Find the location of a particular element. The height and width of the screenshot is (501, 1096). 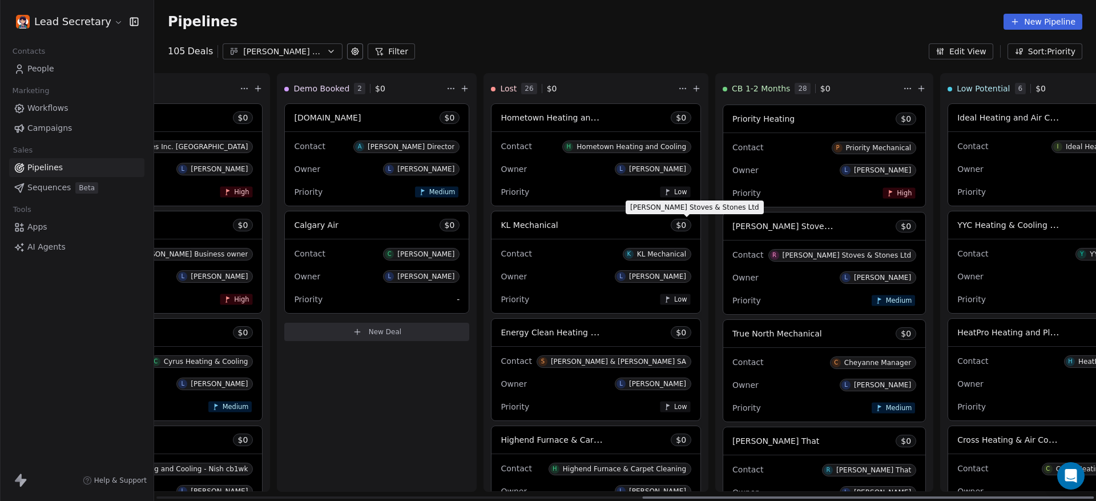

div: H is located at coordinates (569, 147).